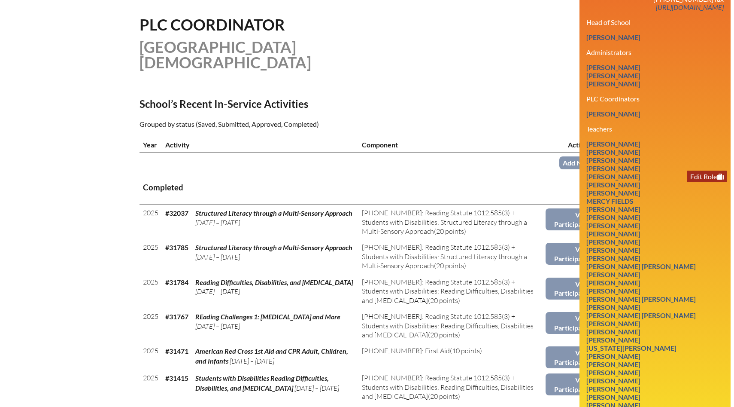 This screenshot has width=734, height=407. I want to click on span: PLC Coordinator, so click(212, 24).